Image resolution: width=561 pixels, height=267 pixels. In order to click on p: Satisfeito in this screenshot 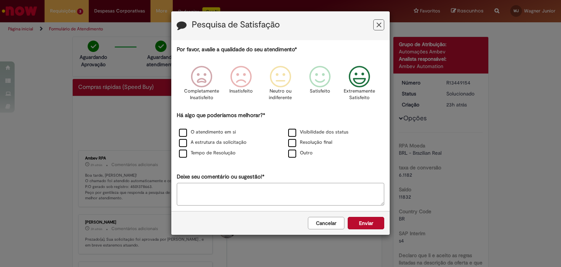, I will do `click(320, 91)`.